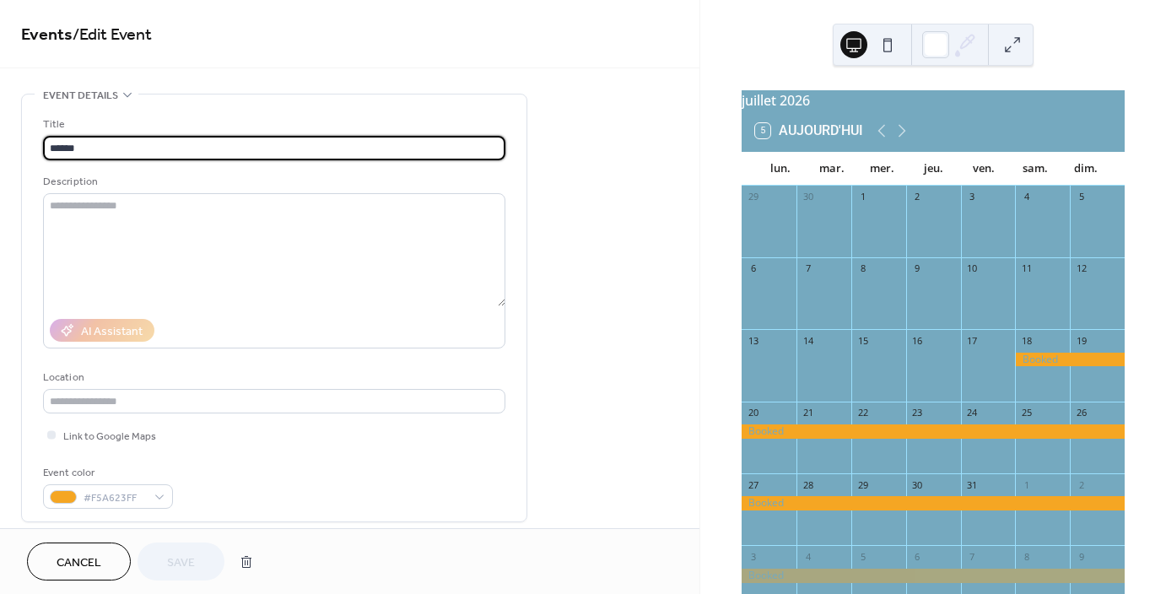 The height and width of the screenshot is (594, 1166). I want to click on div: 21, so click(808, 413).